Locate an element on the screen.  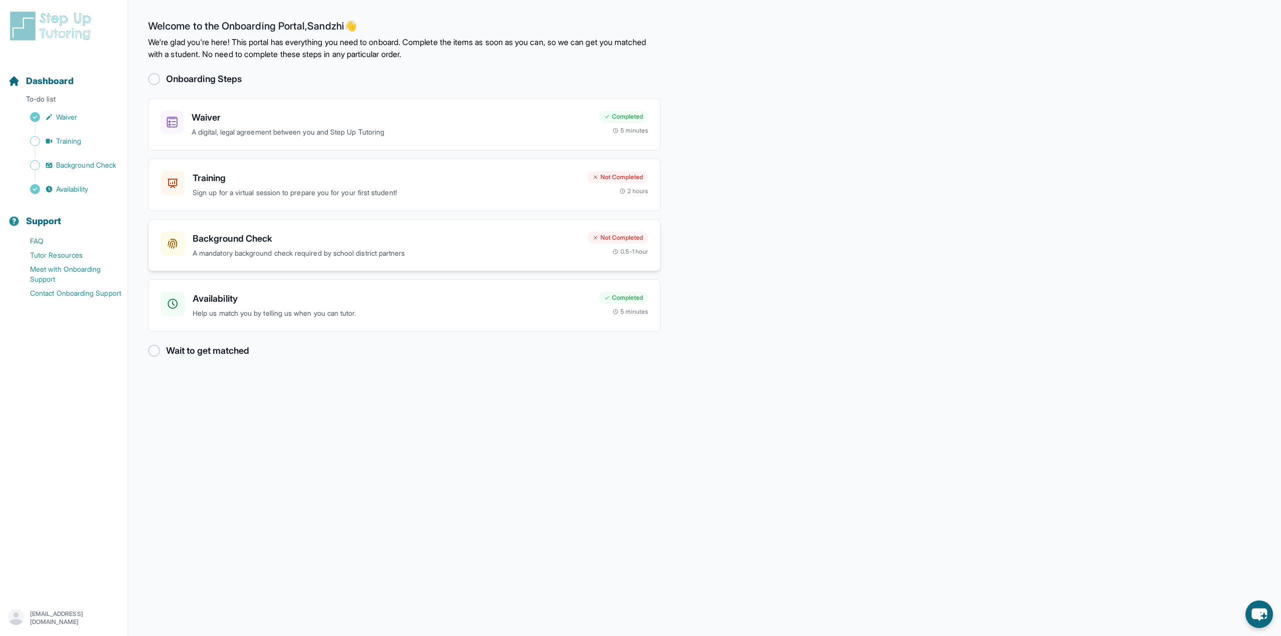
div: 2 hours is located at coordinates (634, 191).